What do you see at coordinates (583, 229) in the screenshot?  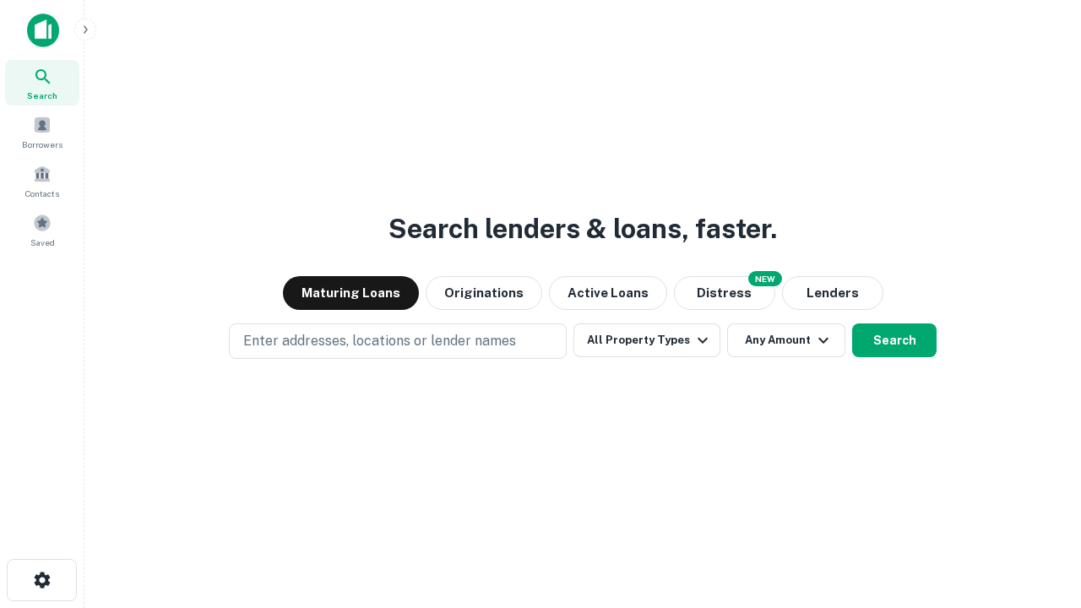 I see `h3: Search lenders & loans, faster.` at bounding box center [583, 229].